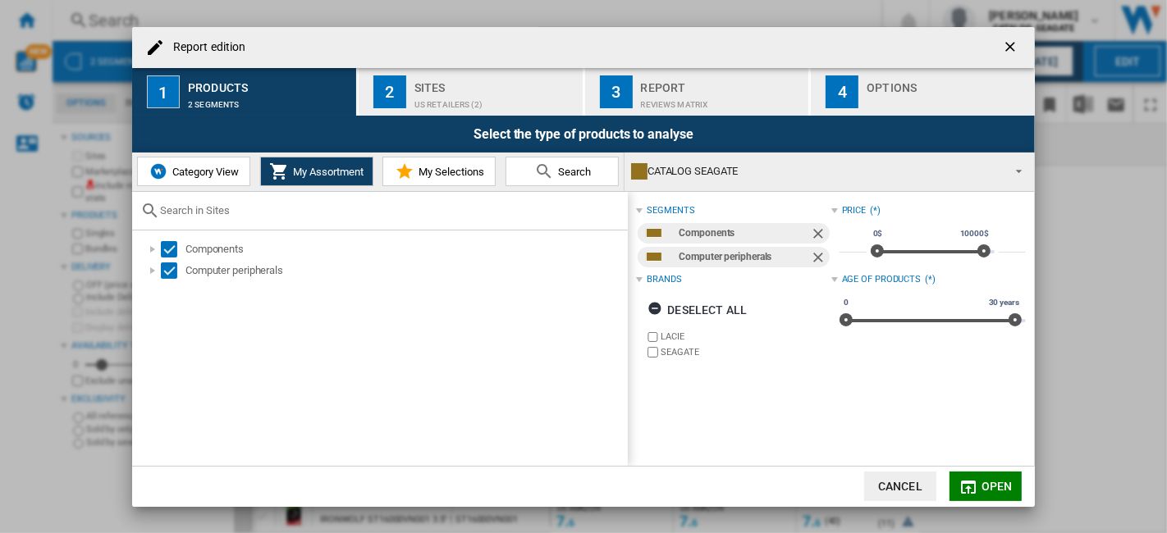  What do you see at coordinates (986, 487) in the screenshot?
I see `button: Open` at bounding box center [986, 487].